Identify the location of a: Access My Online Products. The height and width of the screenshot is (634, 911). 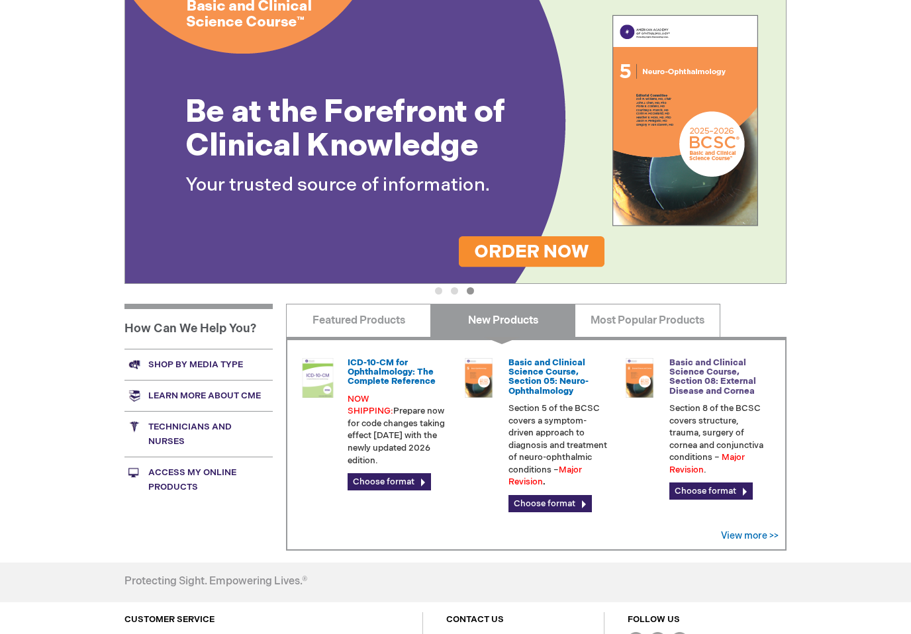
(199, 479).